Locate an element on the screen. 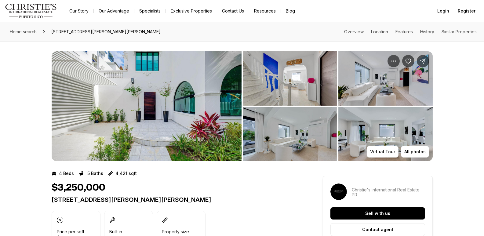 The width and height of the screenshot is (484, 236). button: Sell with us is located at coordinates (378, 214).